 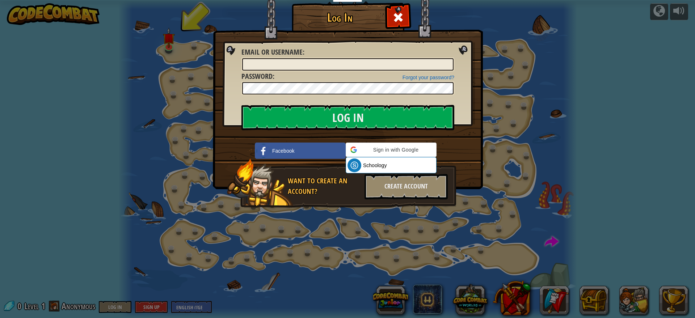 I want to click on div: Create Account, so click(x=406, y=187).